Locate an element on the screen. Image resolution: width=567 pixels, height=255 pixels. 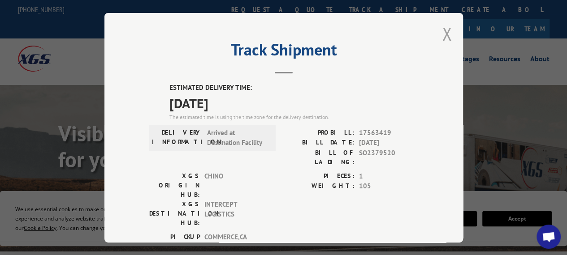
label: XGS ORIGIN HUB: is located at coordinates (174, 185).